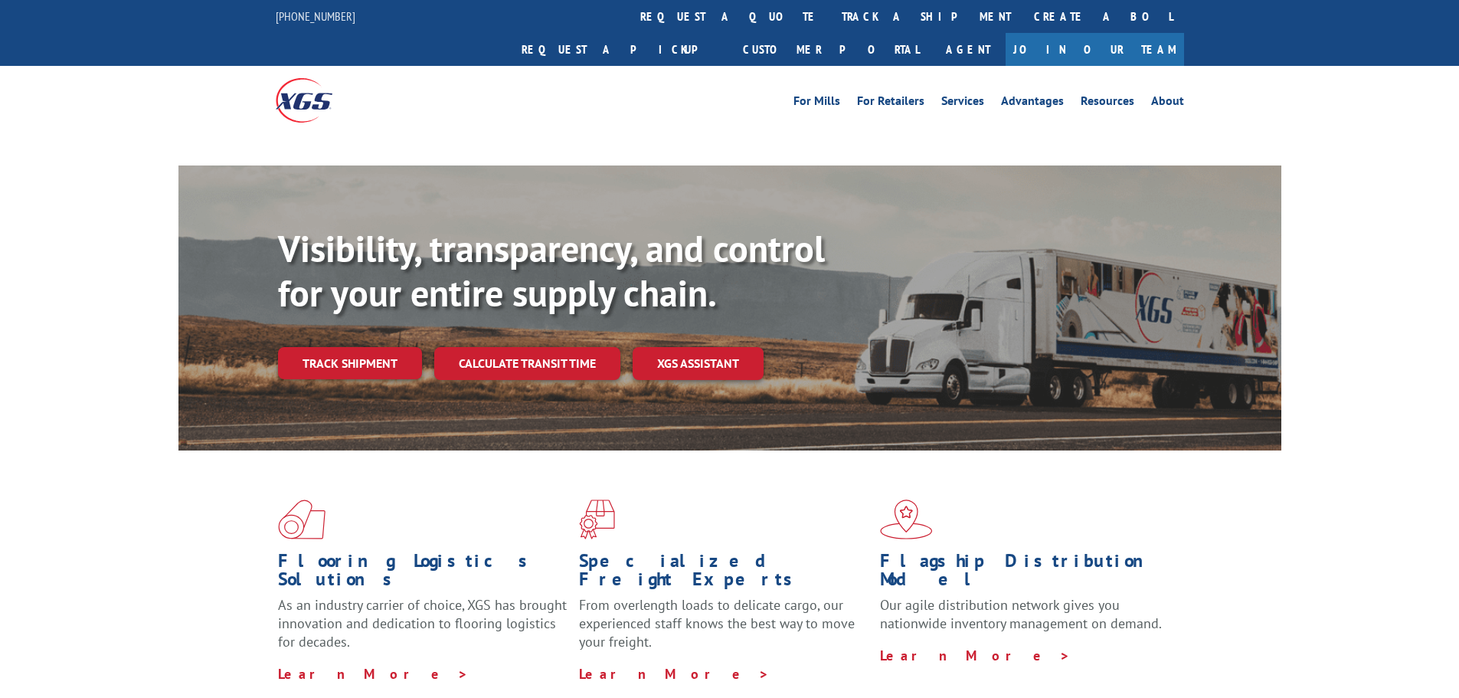  Describe the element at coordinates (1108, 103) in the screenshot. I see `a: Resources` at that location.